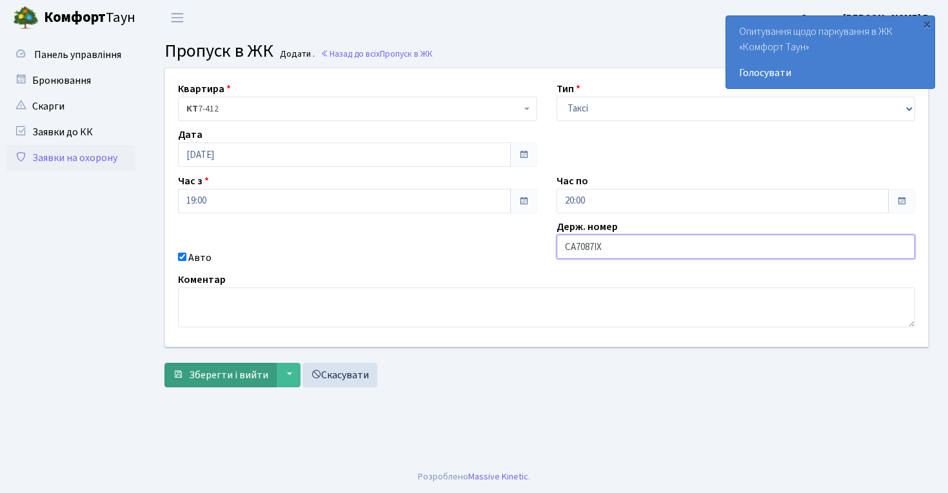  I want to click on label: Час з, so click(193, 181).